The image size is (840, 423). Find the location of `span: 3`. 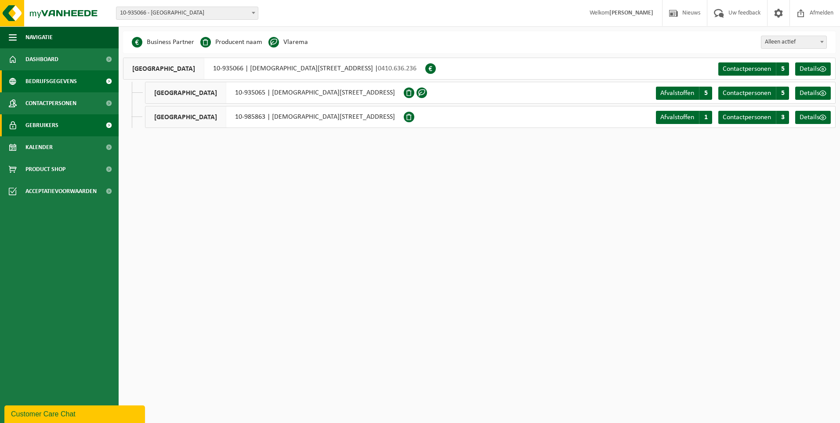

span: 3 is located at coordinates (783, 117).